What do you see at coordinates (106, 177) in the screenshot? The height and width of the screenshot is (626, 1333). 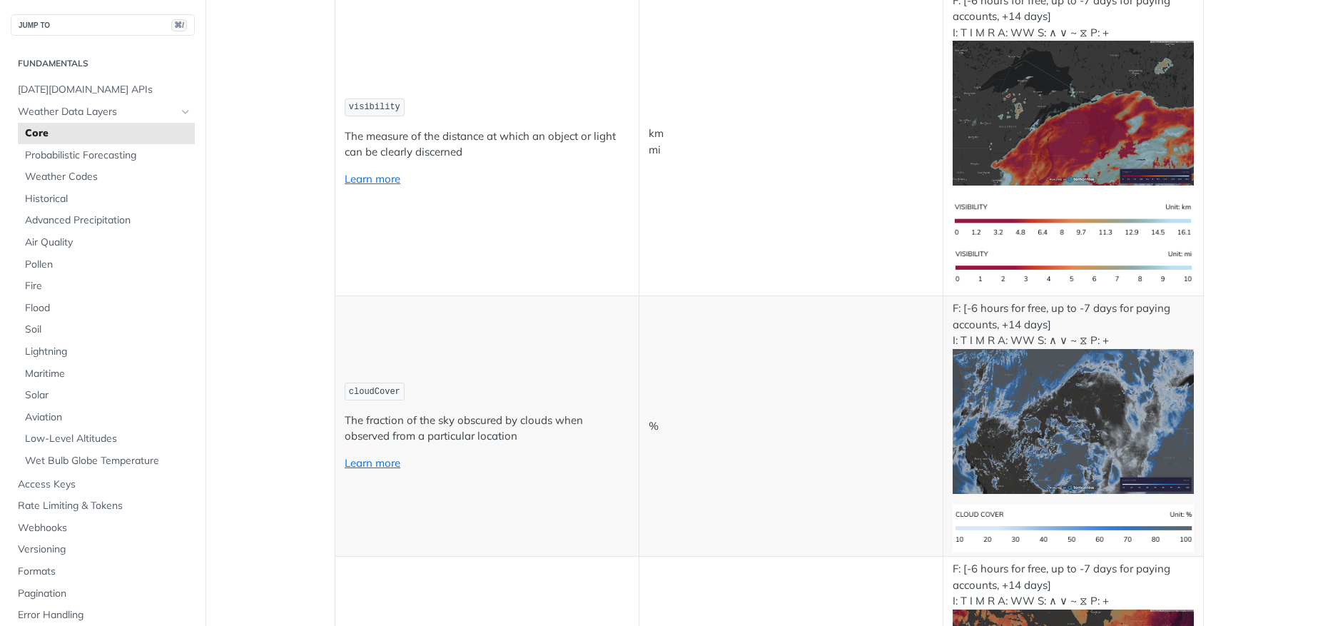 I see `a: Weather Codes` at bounding box center [106, 177].